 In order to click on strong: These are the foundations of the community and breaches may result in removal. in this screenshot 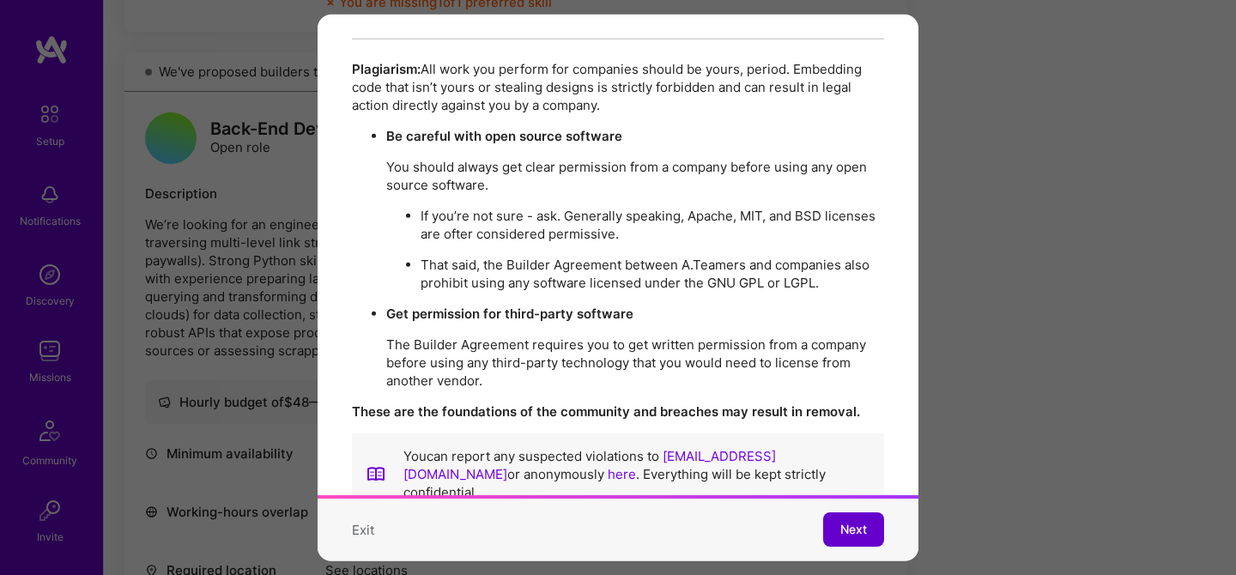, I will do `click(606, 411)`.